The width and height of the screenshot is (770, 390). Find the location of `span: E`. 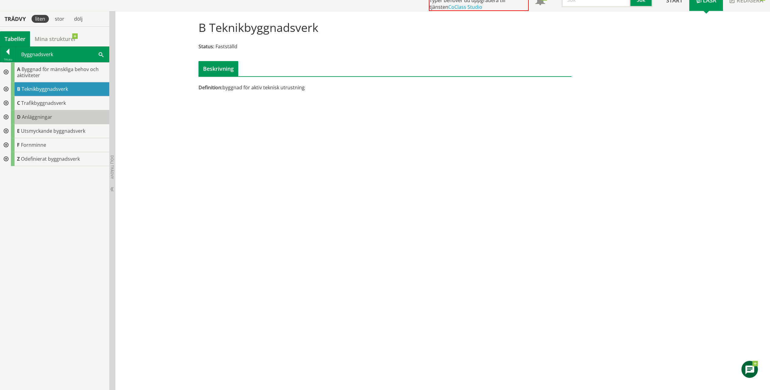

span: E is located at coordinates (18, 131).